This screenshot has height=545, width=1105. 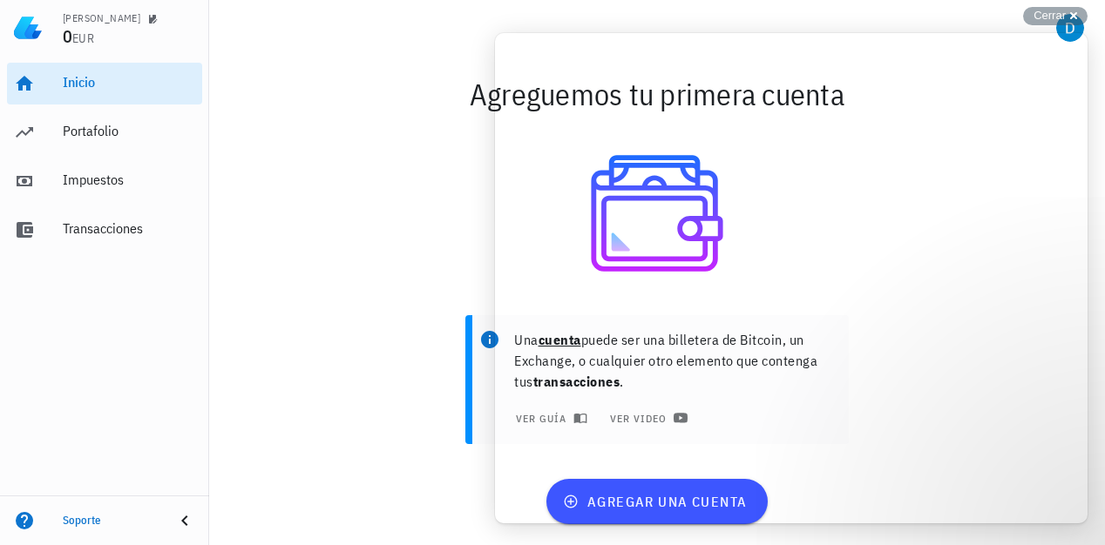 I want to click on span: Cerrar, so click(x=1049, y=15).